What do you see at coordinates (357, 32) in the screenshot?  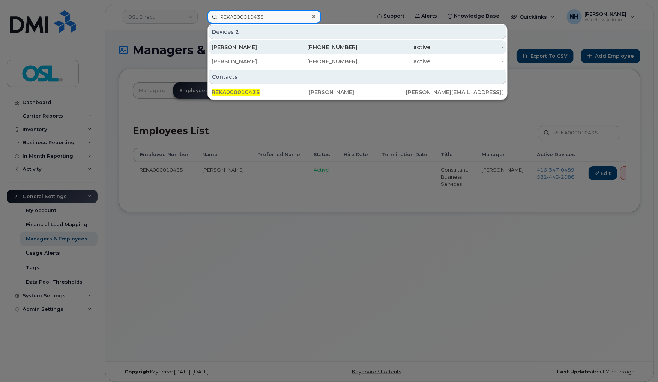 I see `div: Devices` at bounding box center [357, 32].